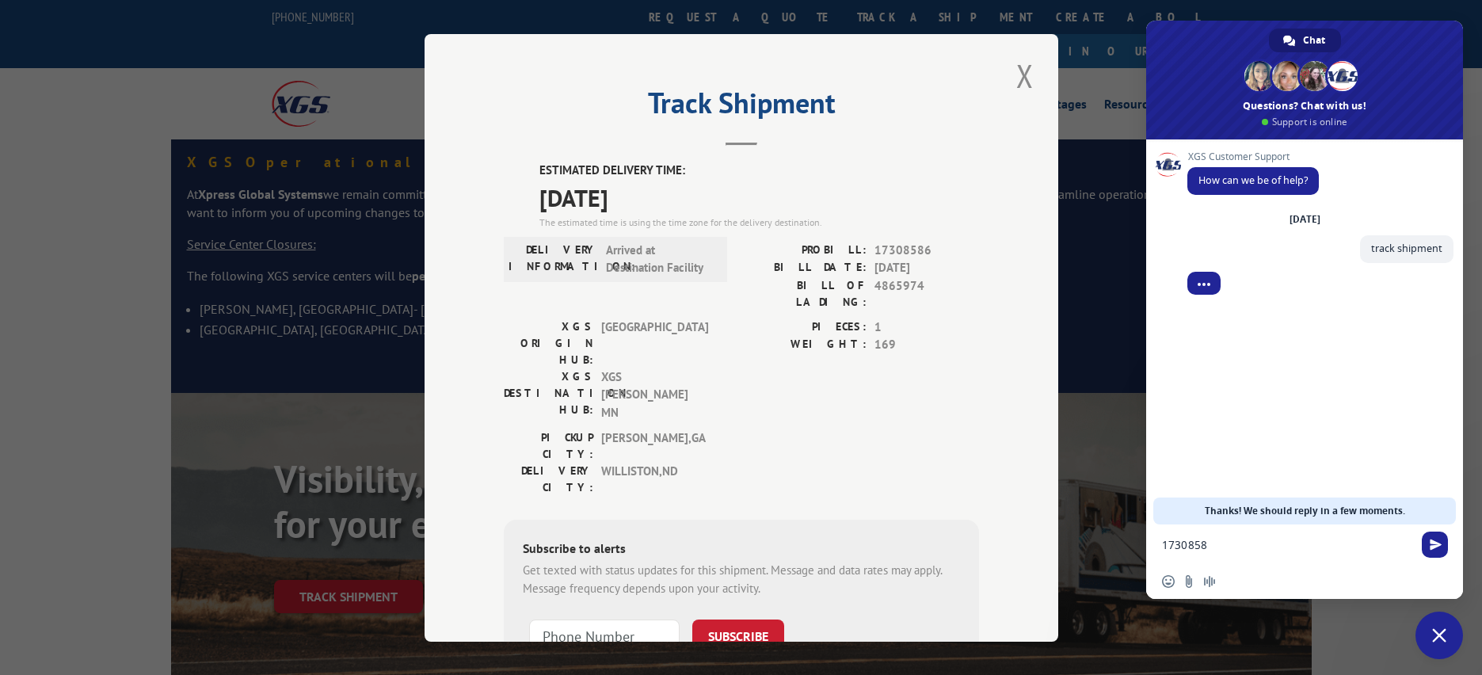  Describe the element at coordinates (759, 170) in the screenshot. I see `label: ESTIMATED DELIVERY TIME:` at that location.